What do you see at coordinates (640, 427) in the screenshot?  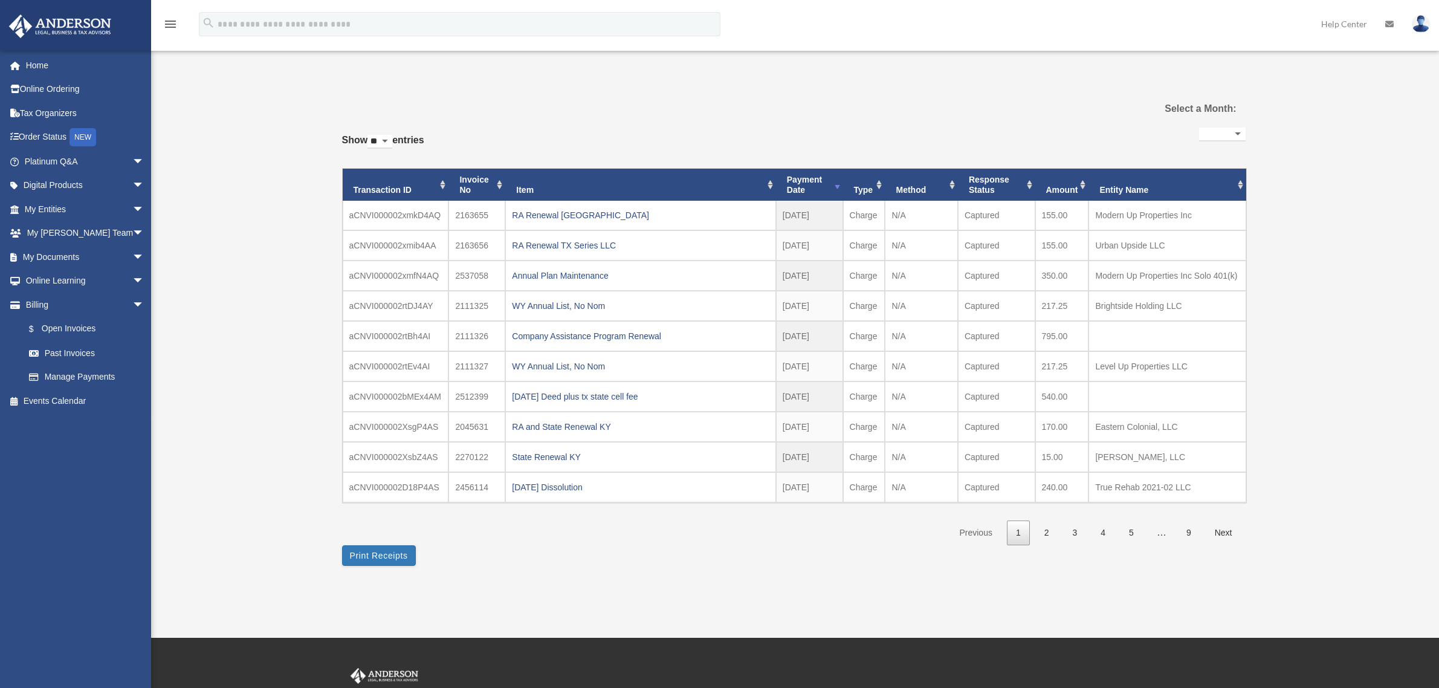 I see `div: RA and State Renewal KY` at bounding box center [640, 427].